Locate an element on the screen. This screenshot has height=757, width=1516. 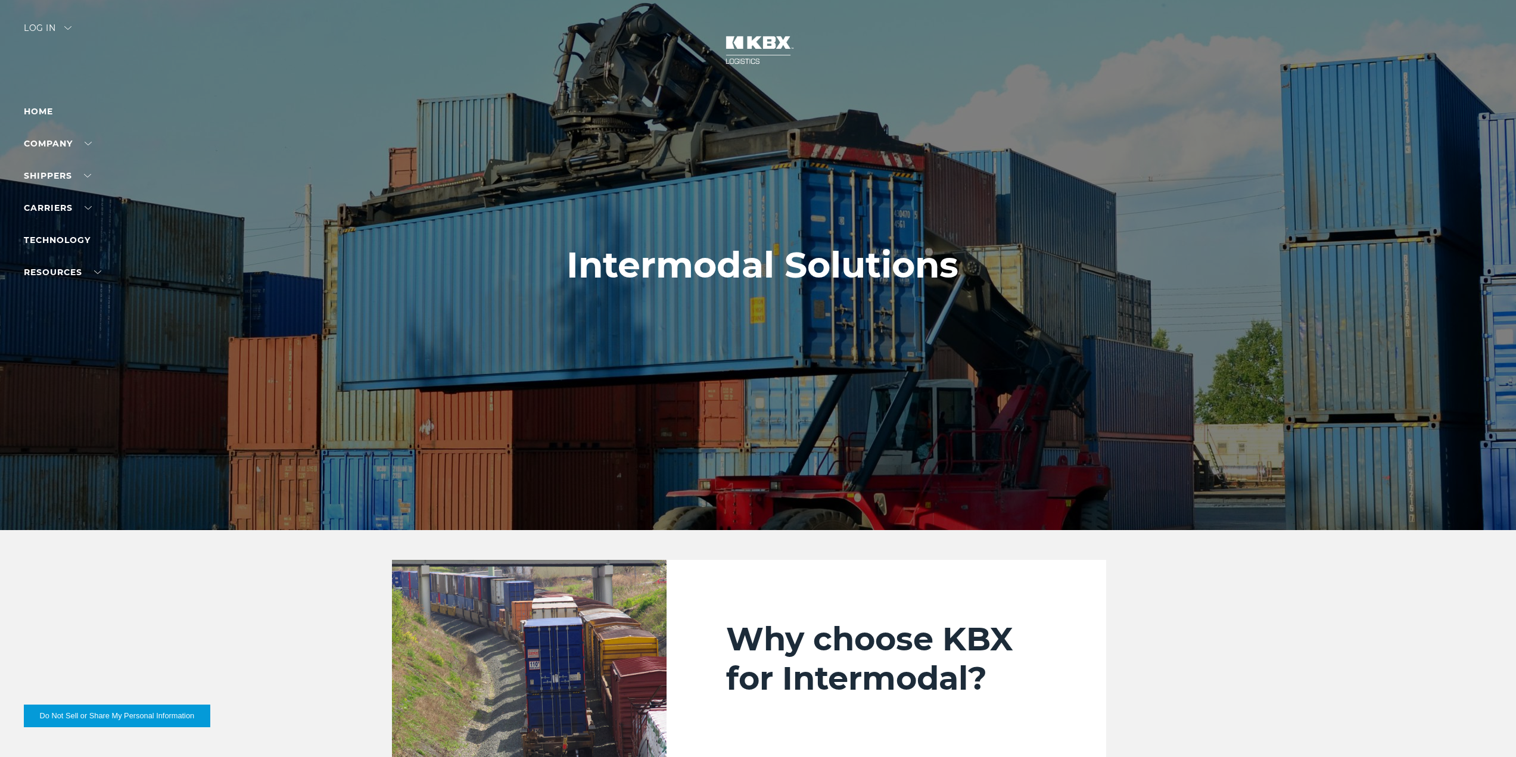
img: kbx logo is located at coordinates (758, 50).